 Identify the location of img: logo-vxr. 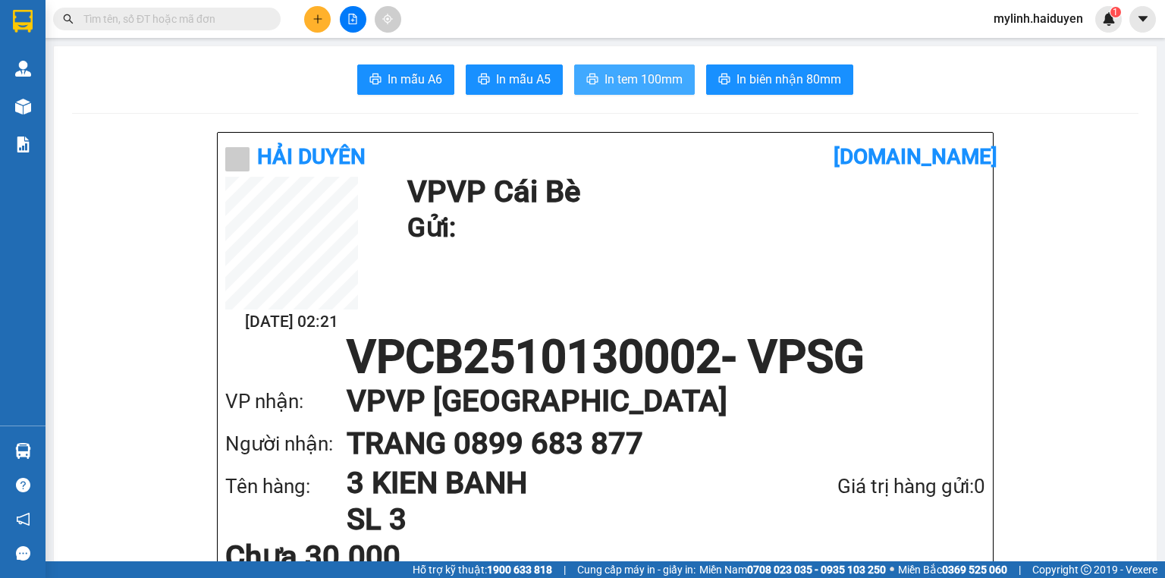
(23, 21).